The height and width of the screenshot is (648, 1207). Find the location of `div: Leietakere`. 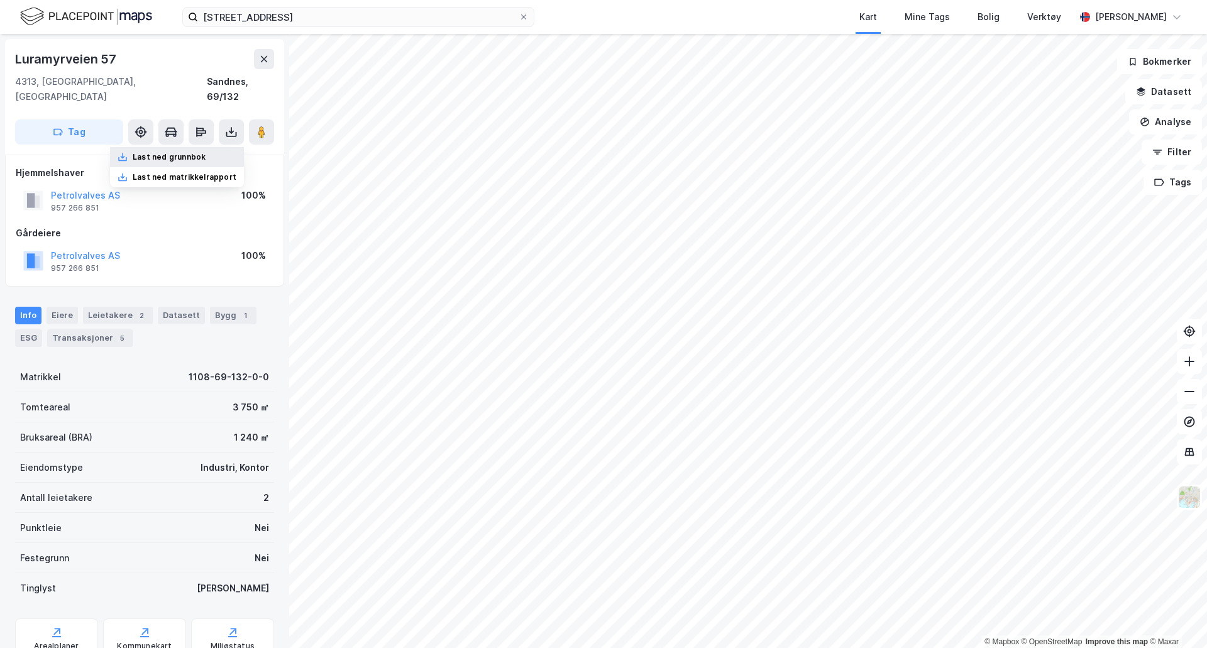

div: Leietakere is located at coordinates (118, 316).